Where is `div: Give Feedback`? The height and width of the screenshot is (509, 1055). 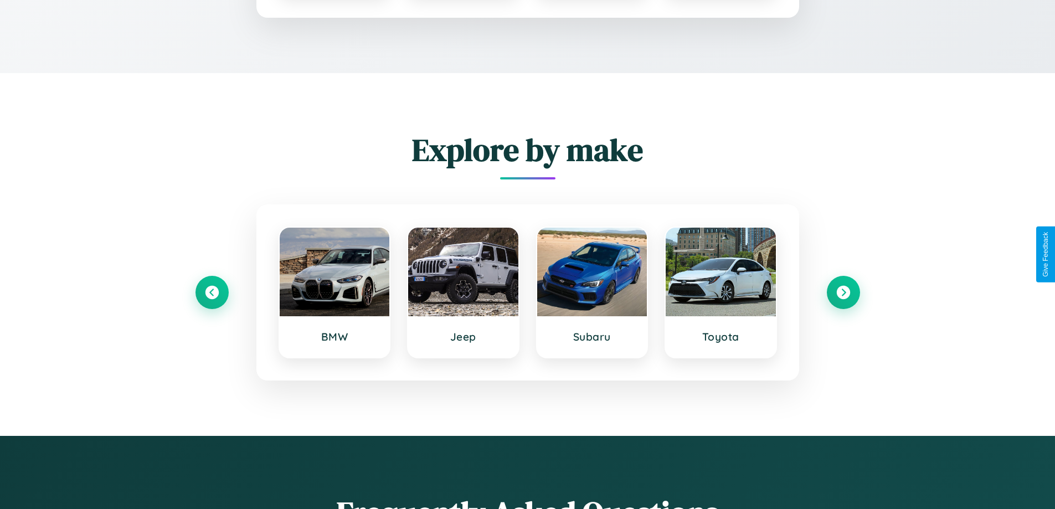
div: Give Feedback is located at coordinates (1045, 254).